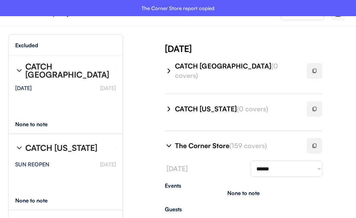 This screenshot has width=356, height=218. What do you see at coordinates (27, 45) in the screenshot?
I see `div: Excluded` at bounding box center [27, 45].